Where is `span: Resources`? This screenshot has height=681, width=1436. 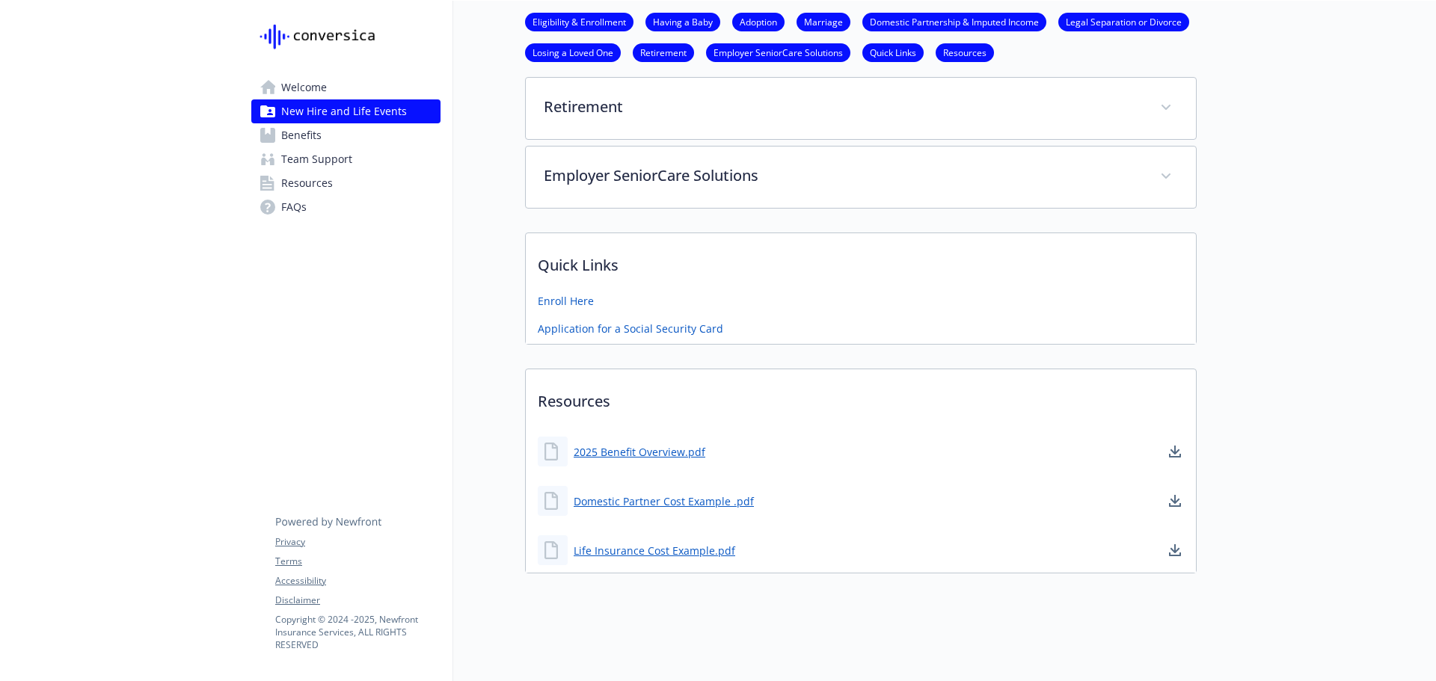 span: Resources is located at coordinates (307, 183).